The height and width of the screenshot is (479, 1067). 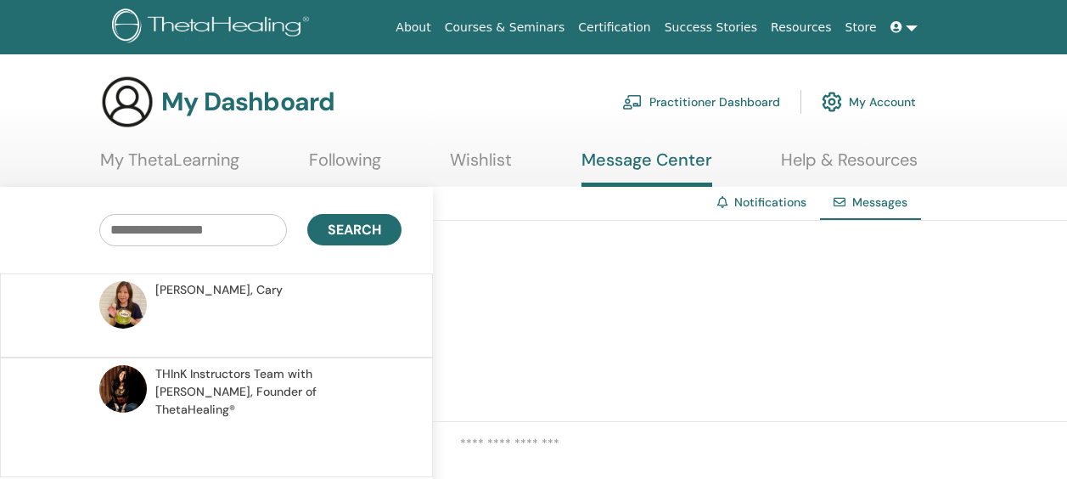 What do you see at coordinates (345, 165) in the screenshot?
I see `a: Following` at bounding box center [345, 165].